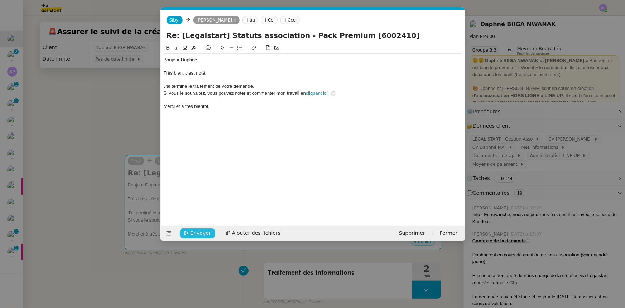 This screenshot has height=308, width=625. Describe the element at coordinates (412, 233) in the screenshot. I see `span: Supprimer` at that location.